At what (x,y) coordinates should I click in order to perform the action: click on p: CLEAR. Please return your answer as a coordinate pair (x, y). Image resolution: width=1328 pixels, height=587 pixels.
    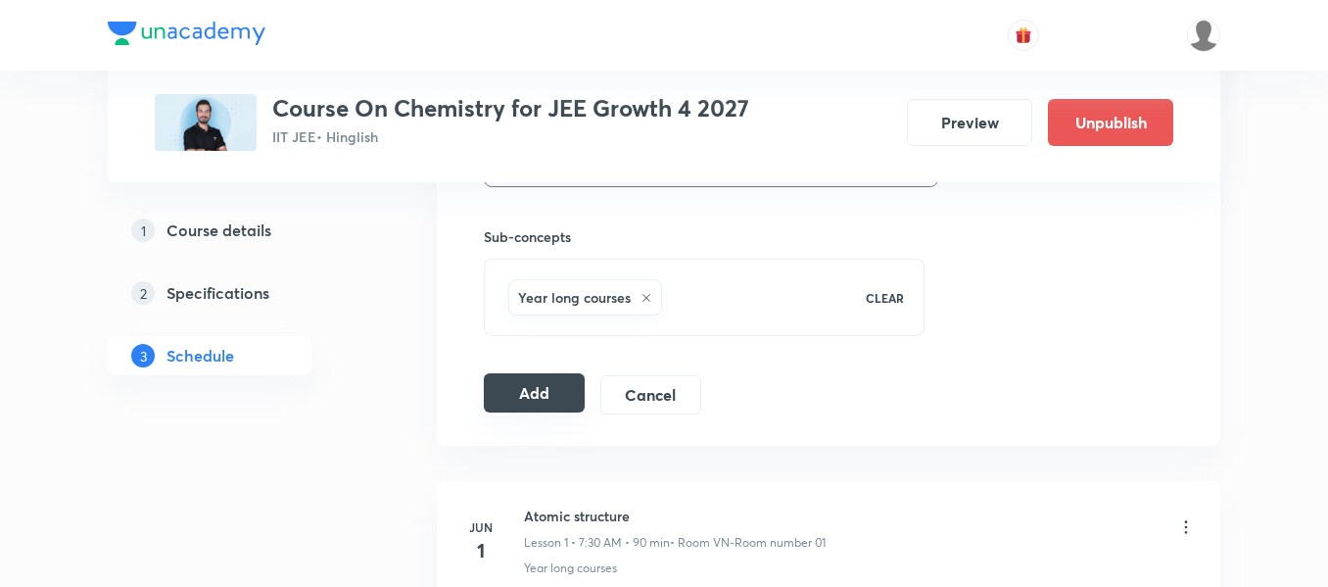
    Looking at the image, I should click on (884, 298).